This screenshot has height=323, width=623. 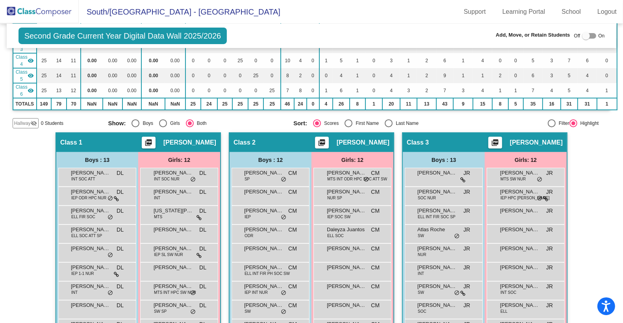 What do you see at coordinates (123, 36) in the screenshot?
I see `span: Second Grade Current Year Digital Data Wall 2025/2026` at bounding box center [123, 36].